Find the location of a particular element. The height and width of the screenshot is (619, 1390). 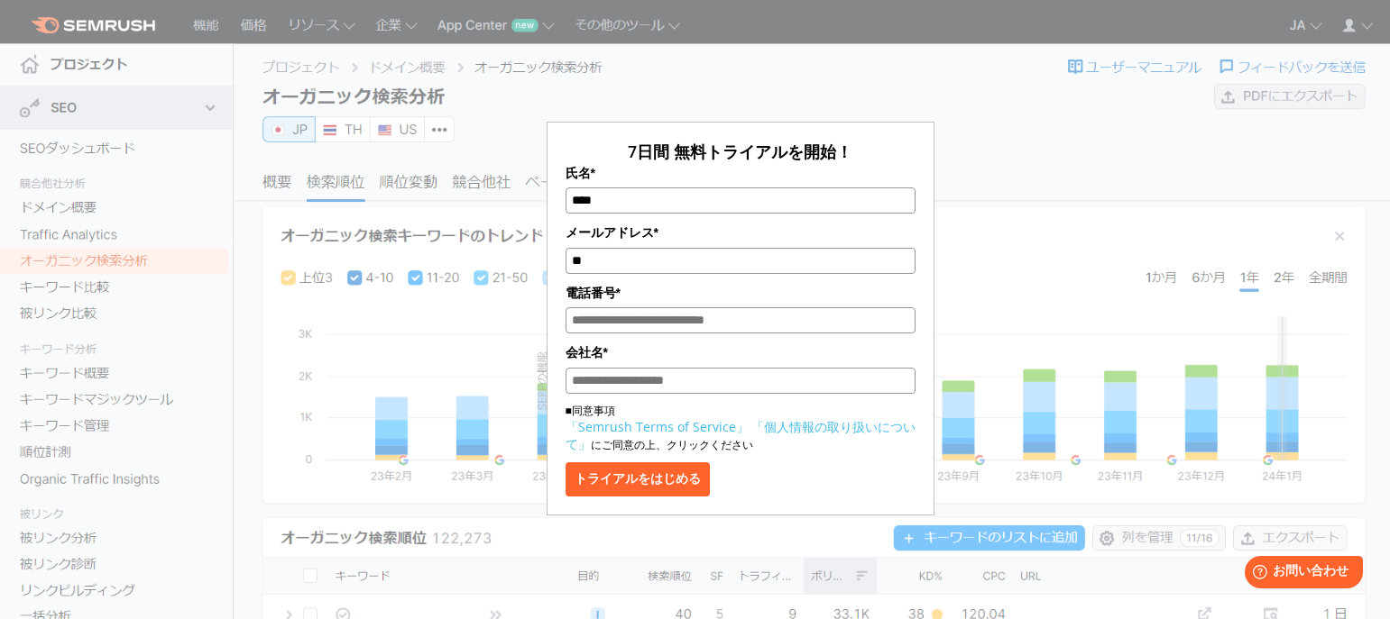

p: ■同意事項 にご同意の上、クリックください is located at coordinates (740, 428).